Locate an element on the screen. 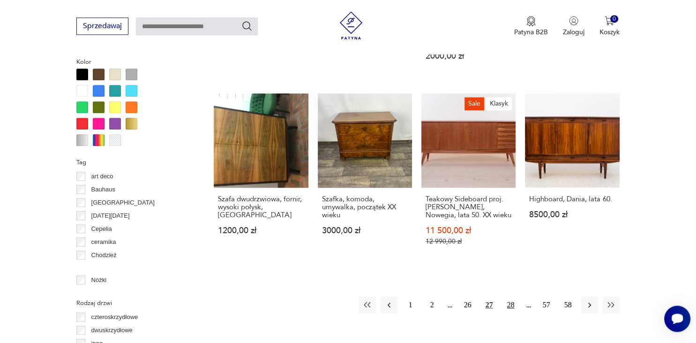 The height and width of the screenshot is (343, 696). p: Nóżki is located at coordinates (99, 280).